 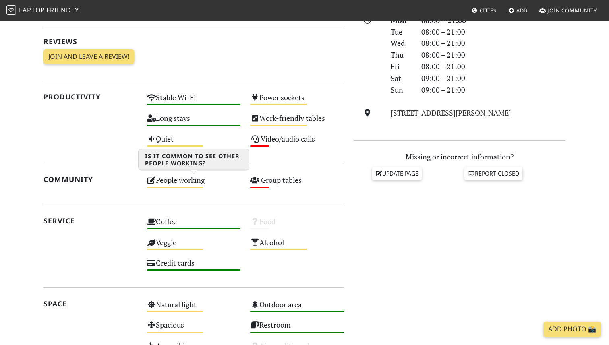 I want to click on span: Friendly, so click(x=62, y=10).